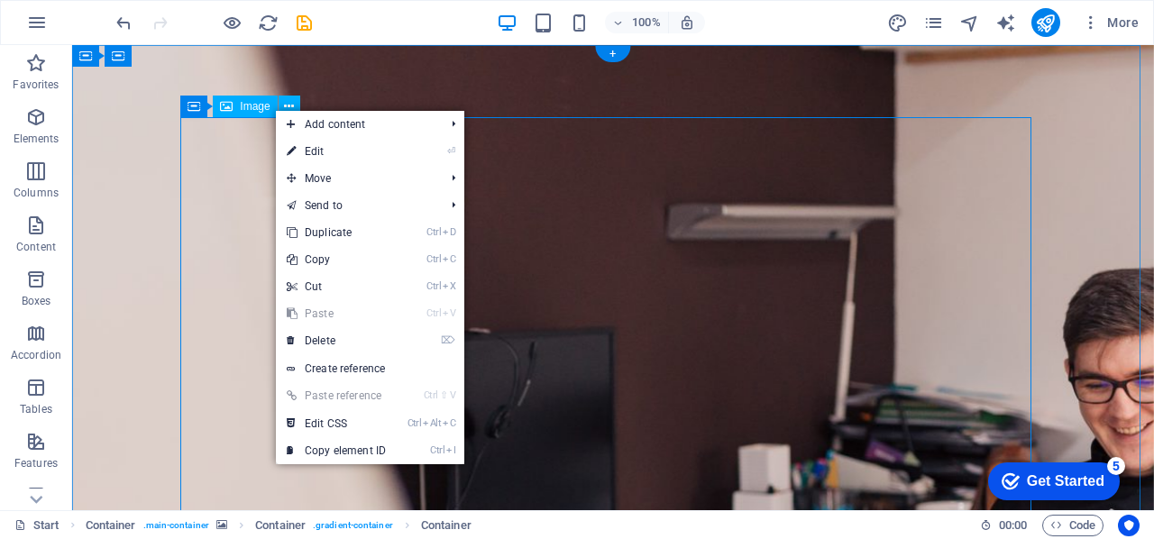 The image size is (1154, 539). Describe the element at coordinates (1004, 526) in the screenshot. I see `h6: Session time` at that location.